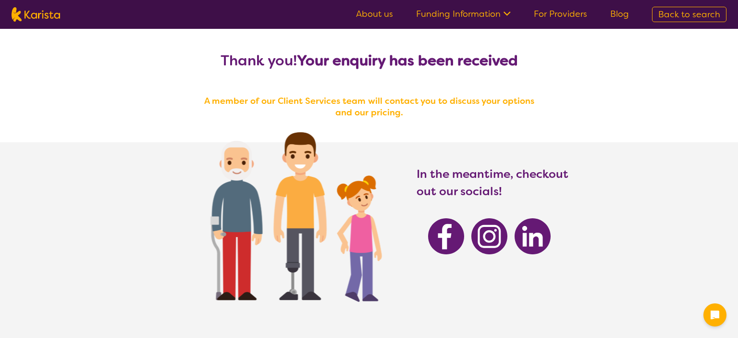 The width and height of the screenshot is (738, 338). I want to click on h3: In the meantime, checkout out our socials!, so click(493, 183).